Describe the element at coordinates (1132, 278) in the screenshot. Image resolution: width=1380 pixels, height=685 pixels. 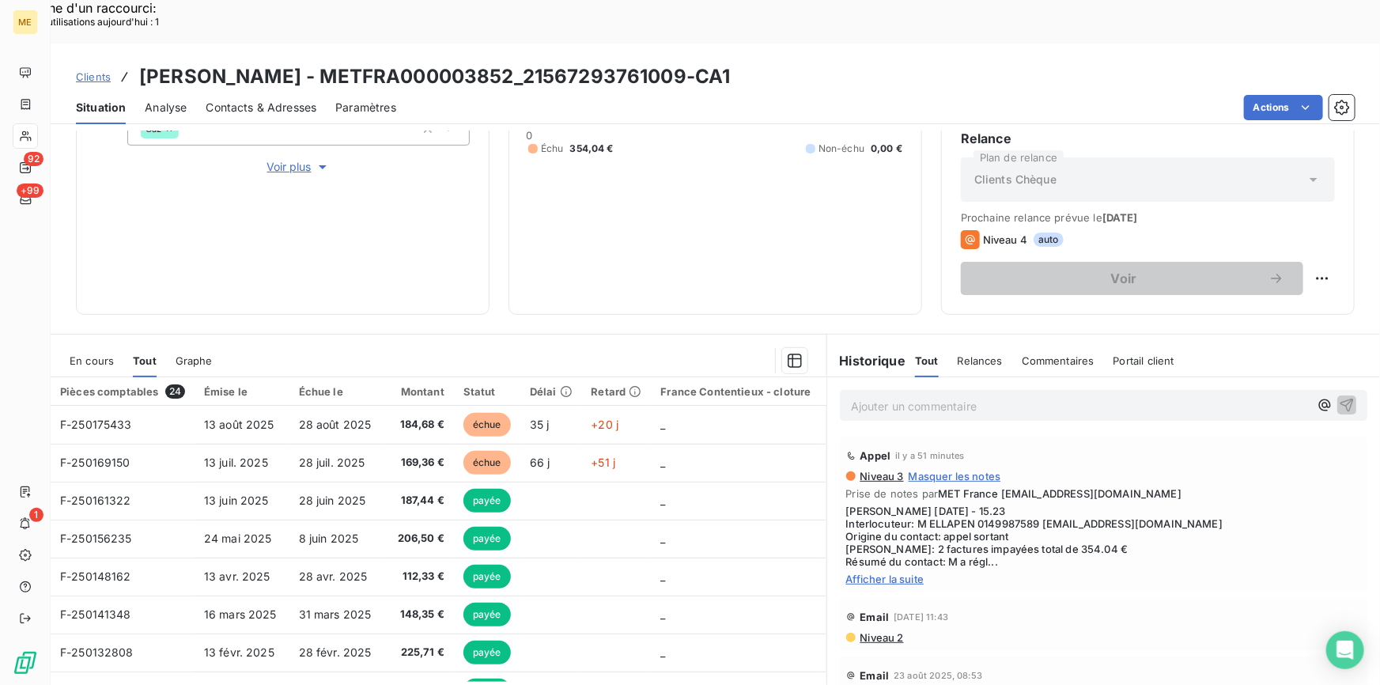
I see `button: Voir` at that location.